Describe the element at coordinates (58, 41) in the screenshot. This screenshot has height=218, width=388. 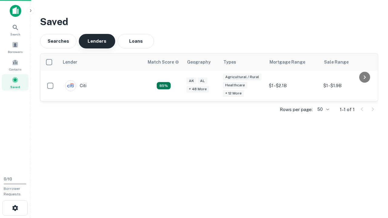
I see `button: Searches` at that location.